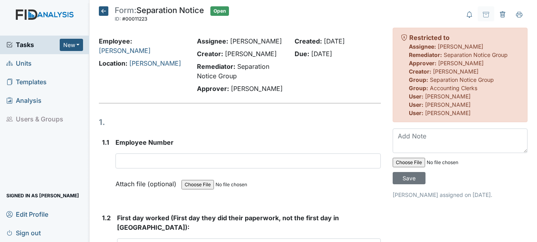  Describe the element at coordinates (27, 214) in the screenshot. I see `span: Edit Profile` at that location.